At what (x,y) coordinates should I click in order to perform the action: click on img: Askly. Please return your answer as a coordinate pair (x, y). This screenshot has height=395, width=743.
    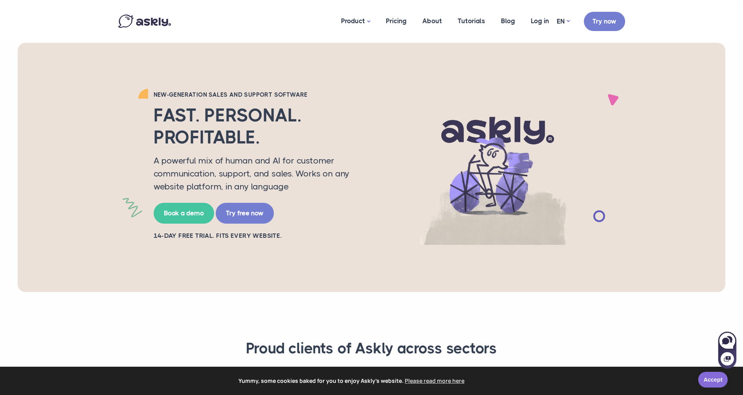
    Looking at the image, I should click on (145, 21).